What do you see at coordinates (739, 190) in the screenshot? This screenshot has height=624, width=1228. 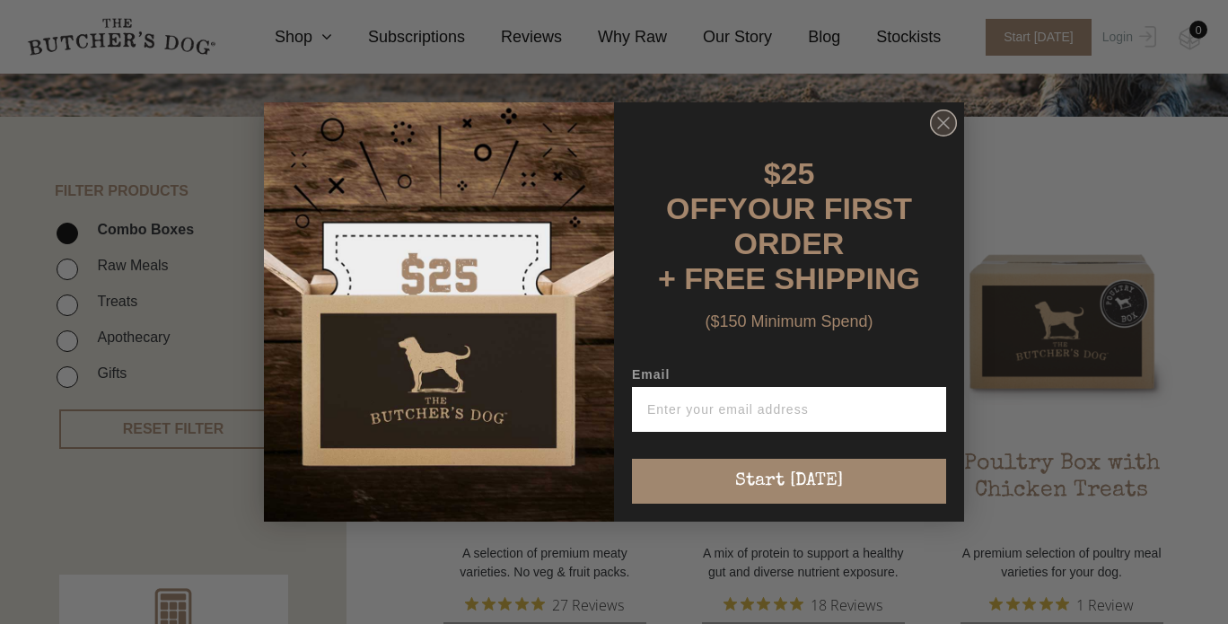 I see `span: $25 OFF` at bounding box center [739, 190].